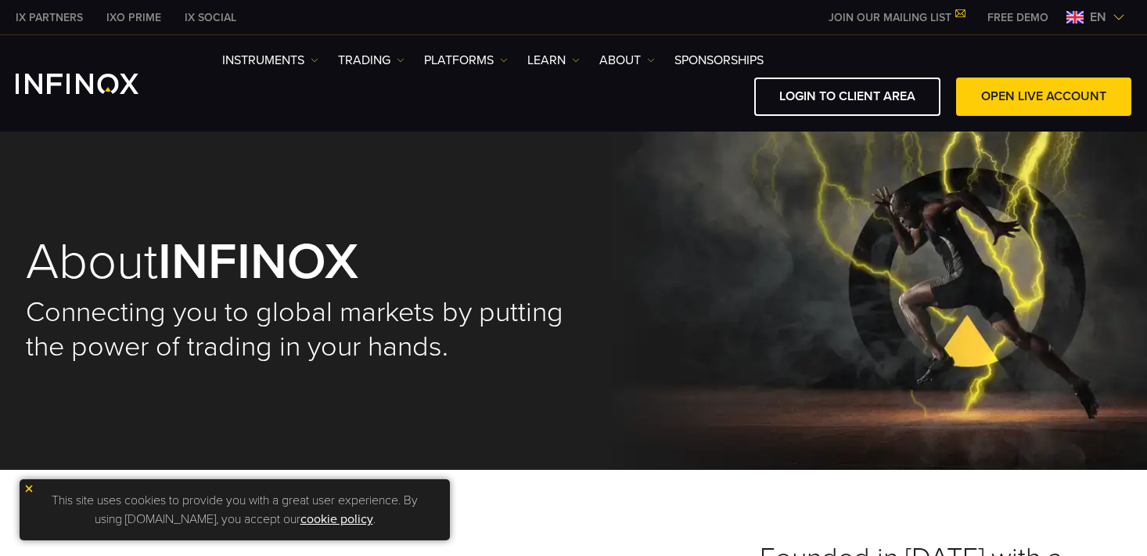  I want to click on h2: Connecting you to global markets by putting the power of trading in your hands., so click(300, 329).